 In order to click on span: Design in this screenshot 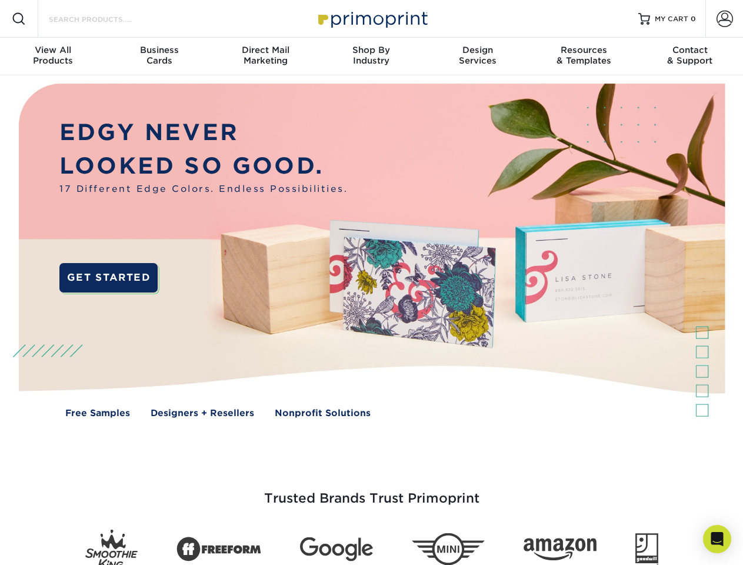, I will do `click(478, 50)`.